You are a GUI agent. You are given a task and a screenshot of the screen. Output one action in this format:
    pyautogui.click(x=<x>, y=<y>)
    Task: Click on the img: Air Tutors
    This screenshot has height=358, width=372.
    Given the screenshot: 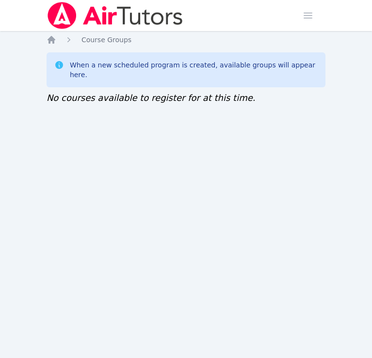 What is the action you would take?
    pyautogui.click(x=115, y=16)
    